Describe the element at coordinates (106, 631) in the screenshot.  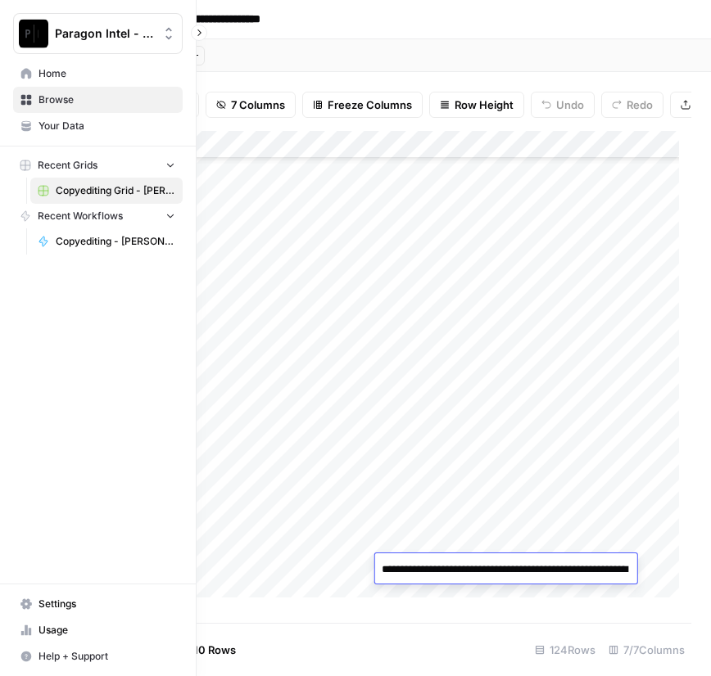
I see `span: Usage` at that location.